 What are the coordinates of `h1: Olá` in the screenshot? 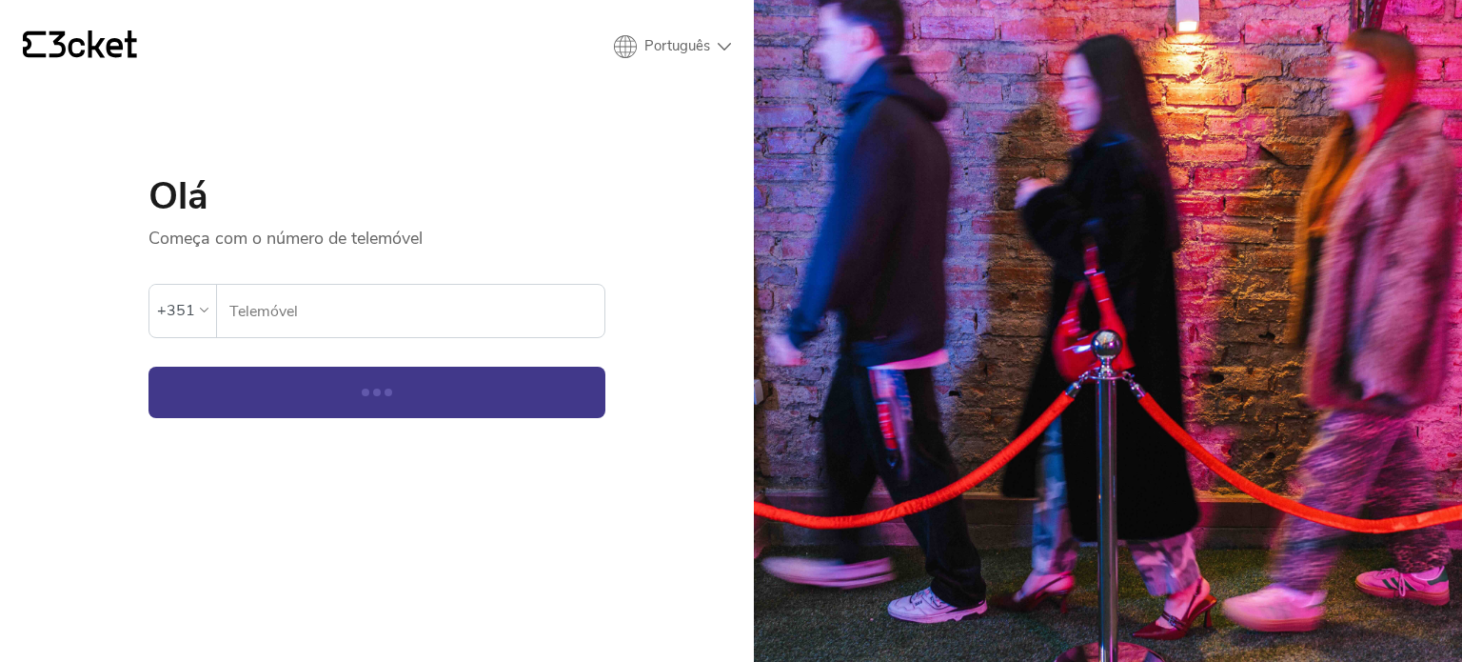 It's located at (377, 196).